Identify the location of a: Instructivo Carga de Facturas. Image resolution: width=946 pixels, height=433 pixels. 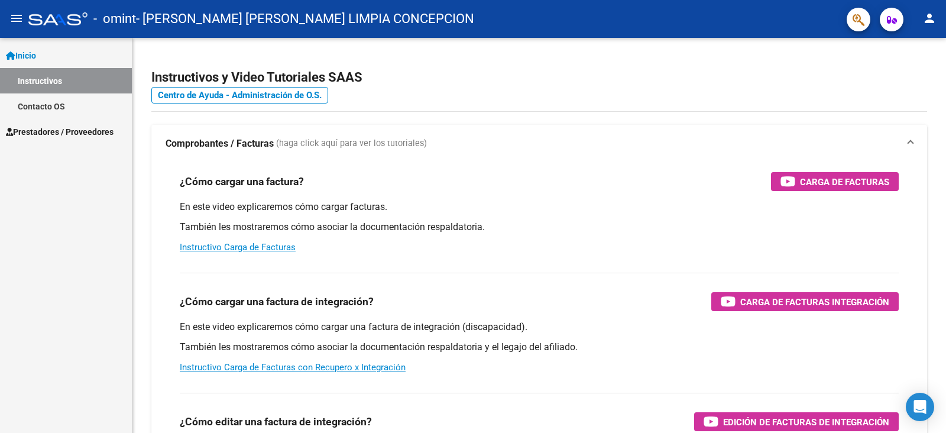
(238, 247).